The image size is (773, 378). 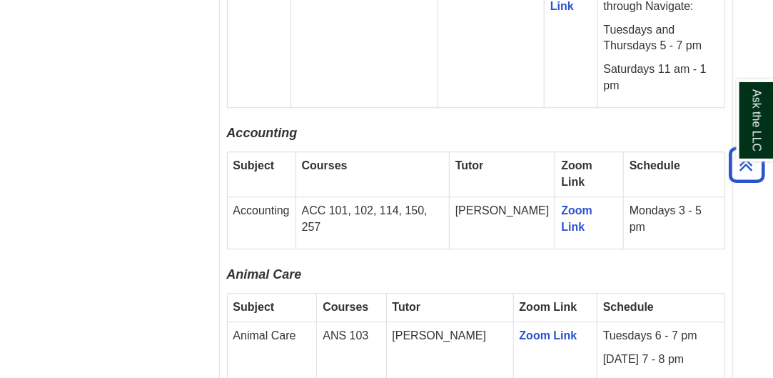 I want to click on span: Accounting, so click(x=262, y=133).